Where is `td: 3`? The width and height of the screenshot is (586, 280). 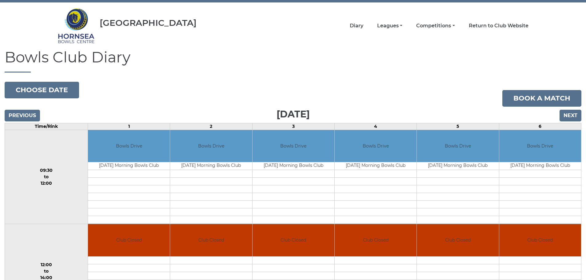 td: 3 is located at coordinates (293, 126).